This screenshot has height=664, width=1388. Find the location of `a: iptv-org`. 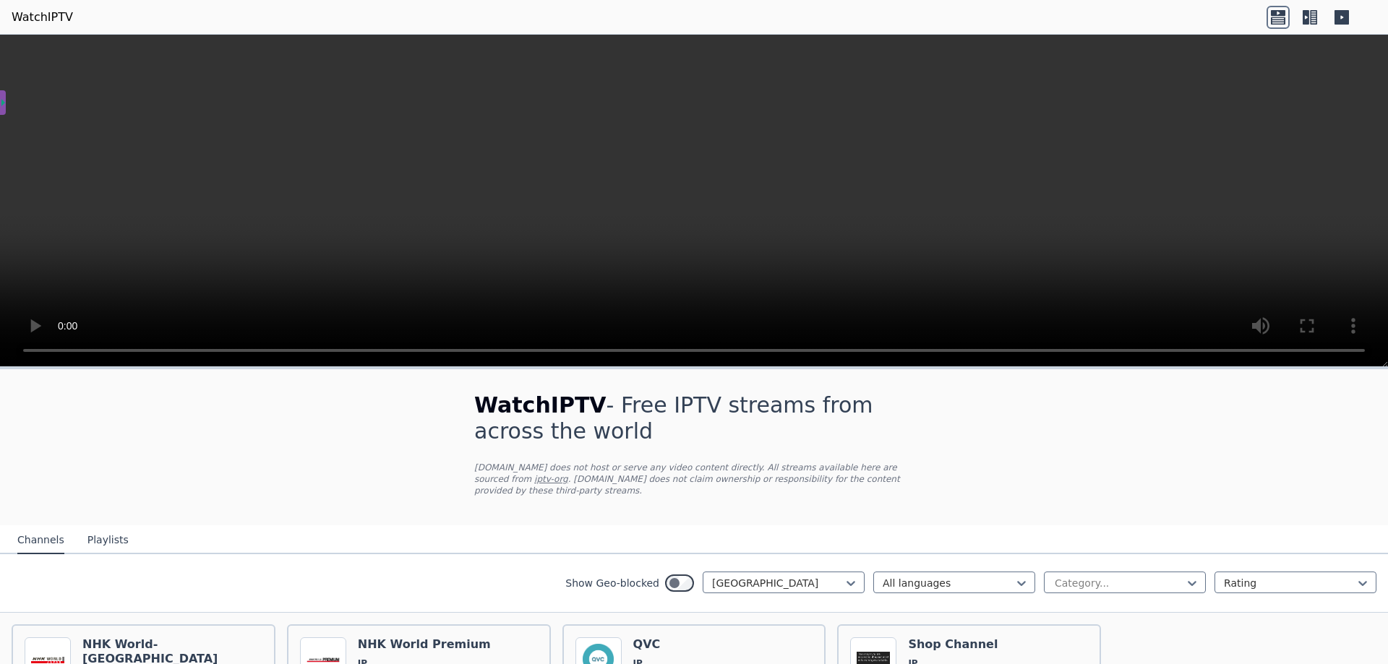

a: iptv-org is located at coordinates (551, 479).